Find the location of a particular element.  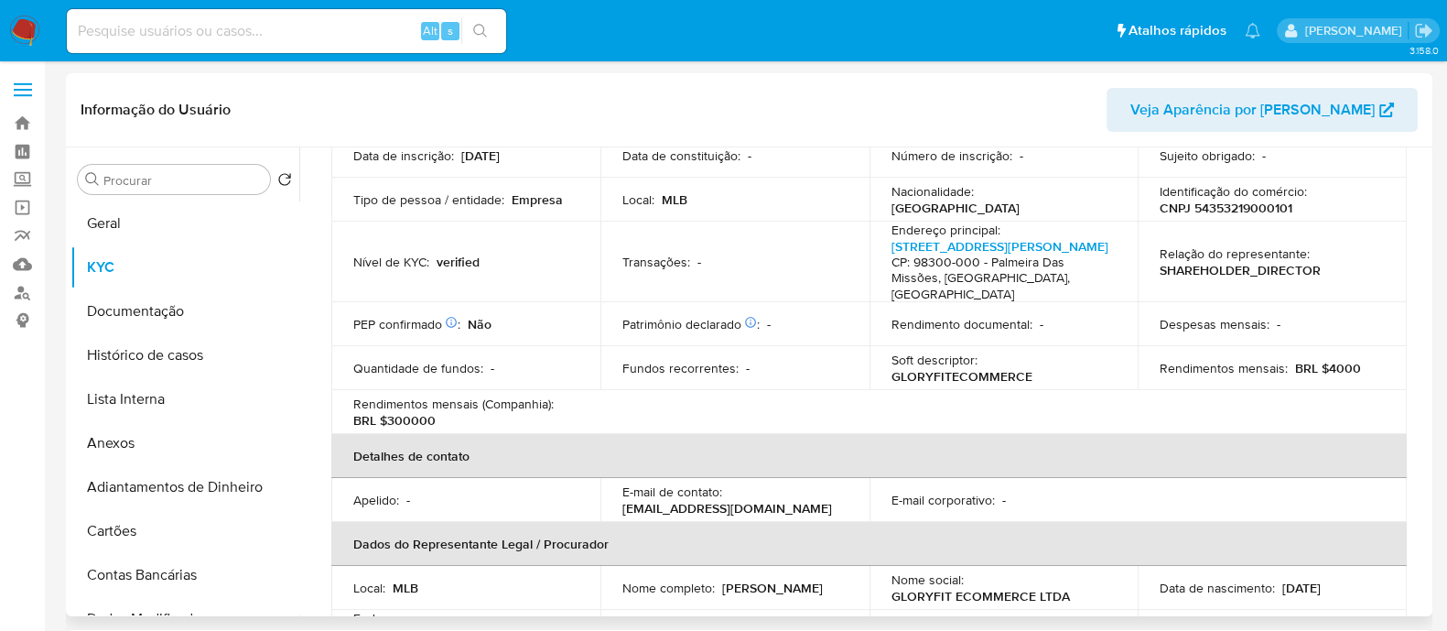

p: SHAREHOLDER_DIRECTOR is located at coordinates (1240, 270).